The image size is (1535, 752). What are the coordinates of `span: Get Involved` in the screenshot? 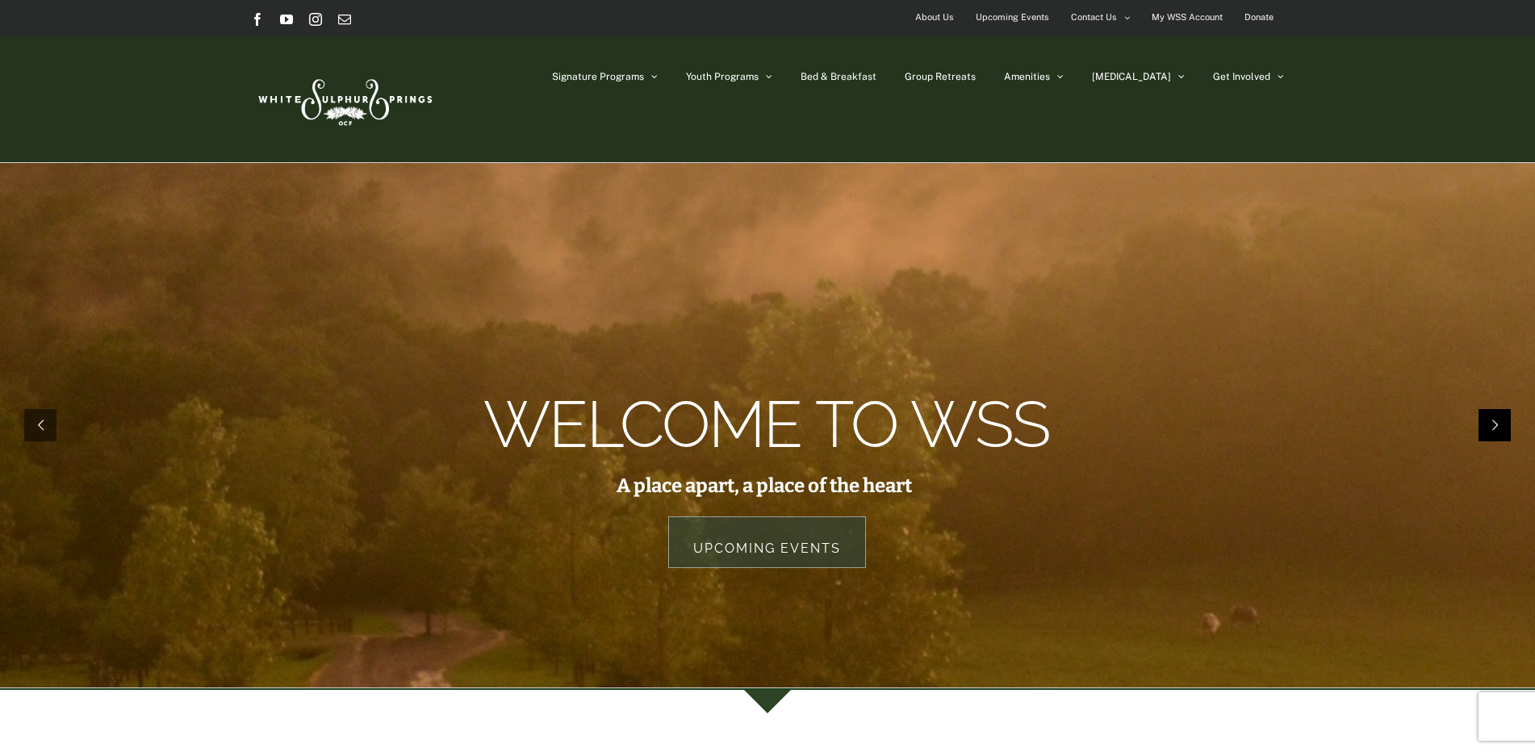 It's located at (1241, 77).